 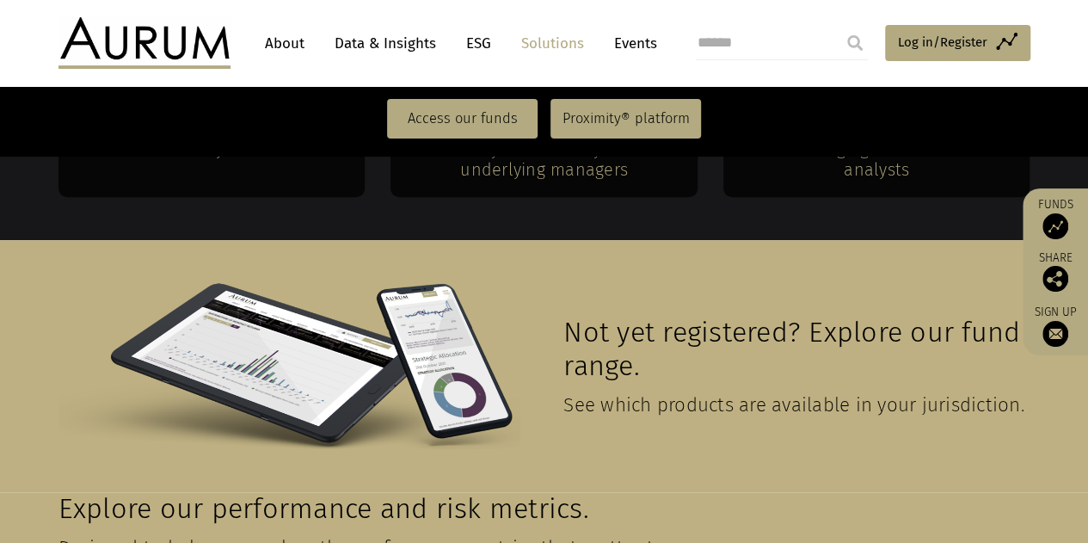 What do you see at coordinates (625, 119) in the screenshot?
I see `a: Proximity® platform` at bounding box center [625, 119].